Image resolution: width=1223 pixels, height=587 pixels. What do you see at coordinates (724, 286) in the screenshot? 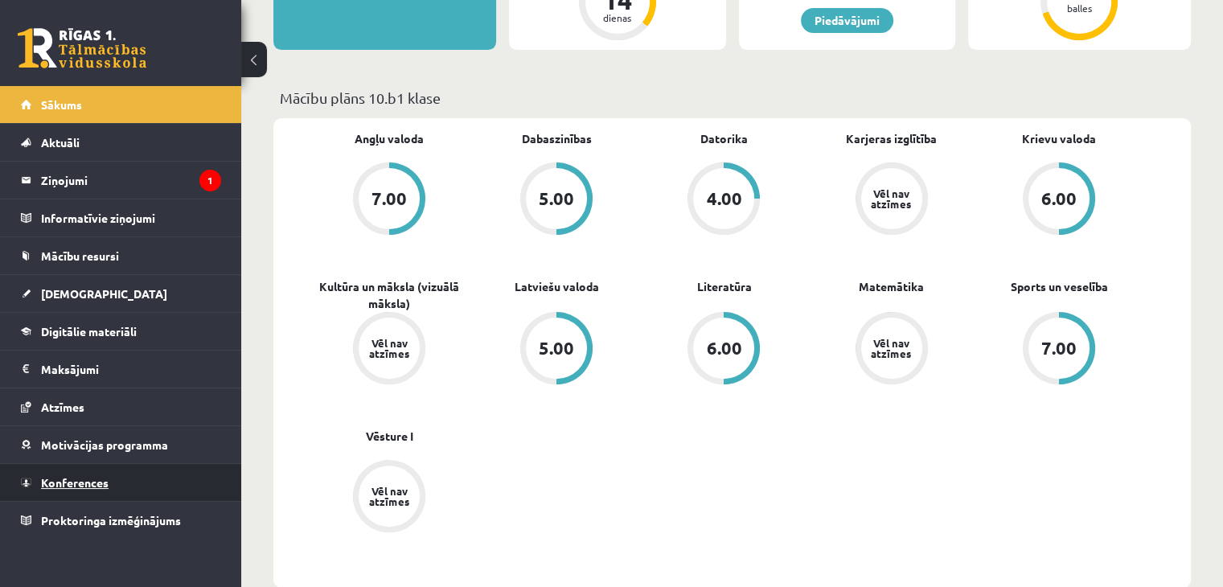
I see `a: Literatūra` at bounding box center [724, 286].